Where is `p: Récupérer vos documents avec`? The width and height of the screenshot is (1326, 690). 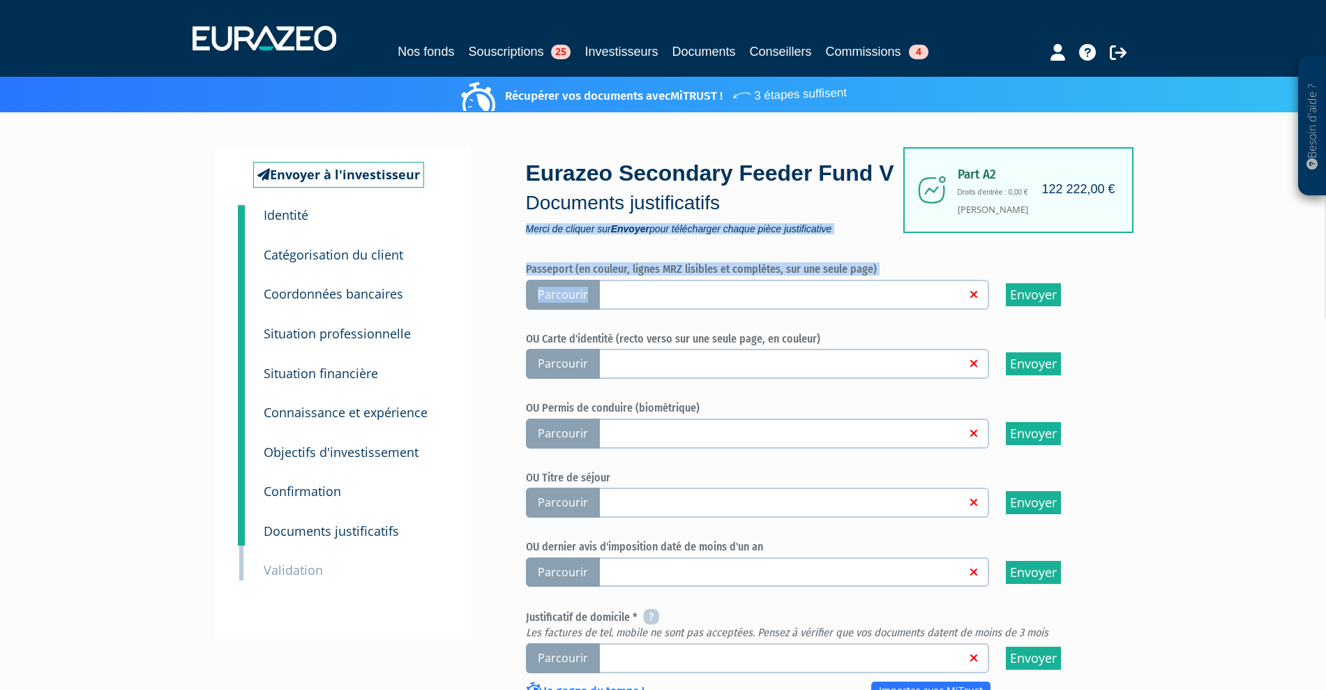 p: Récupérer vos documents avec is located at coordinates (656, 92).